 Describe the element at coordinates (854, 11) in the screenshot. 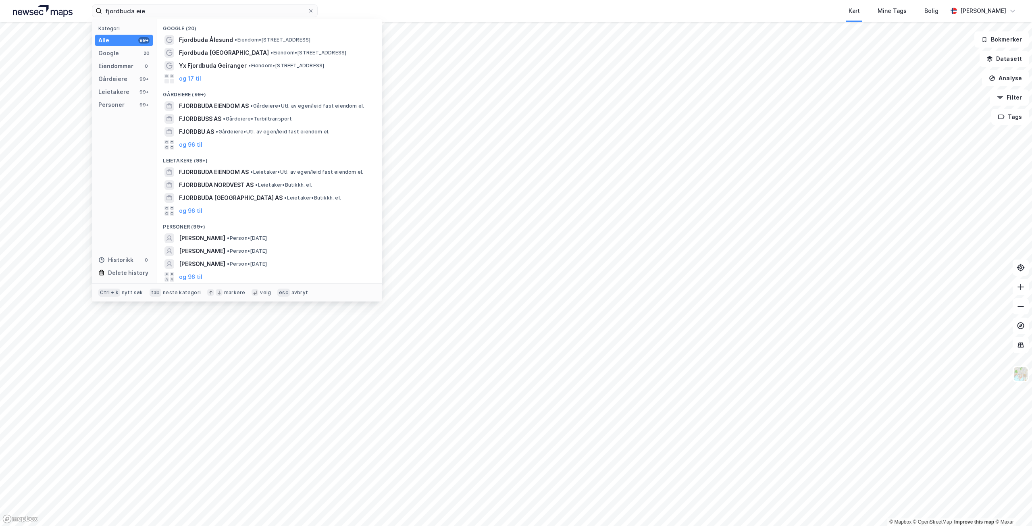

I see `div: Kart` at that location.